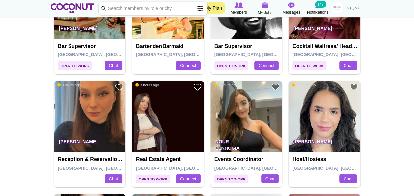  Describe the element at coordinates (239, 9) in the screenshot. I see `a: Browse Members Members` at that location.